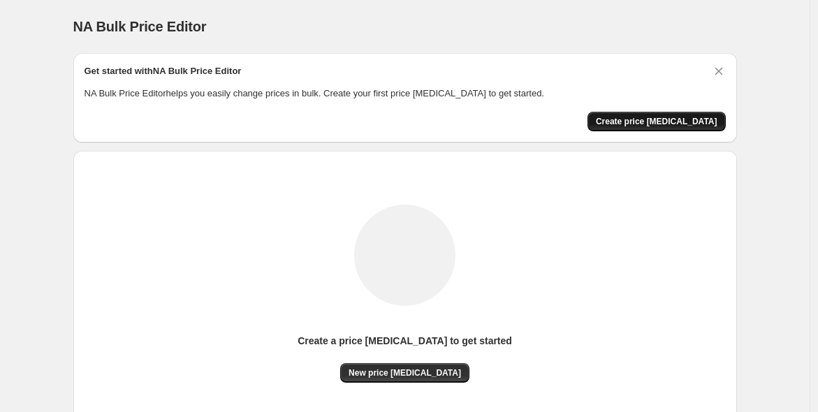 This screenshot has width=818, height=412. I want to click on h2: Get started with NA Bulk Price Editor, so click(163, 71).